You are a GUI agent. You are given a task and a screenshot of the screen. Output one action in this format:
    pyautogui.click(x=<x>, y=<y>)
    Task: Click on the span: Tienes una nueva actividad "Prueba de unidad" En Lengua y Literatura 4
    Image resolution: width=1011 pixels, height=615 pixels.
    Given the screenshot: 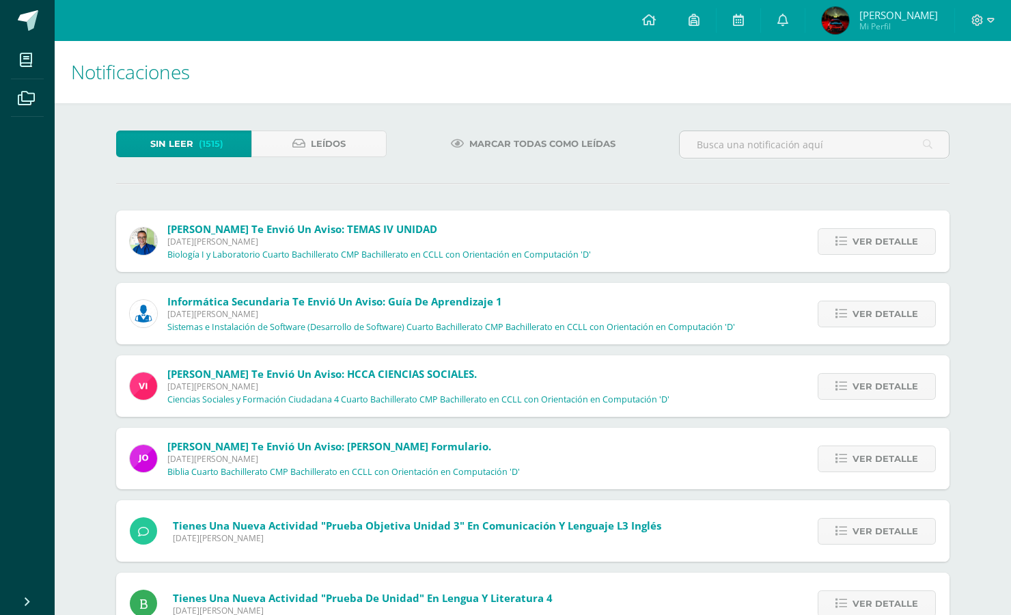 What is the action you would take?
    pyautogui.click(x=363, y=598)
    